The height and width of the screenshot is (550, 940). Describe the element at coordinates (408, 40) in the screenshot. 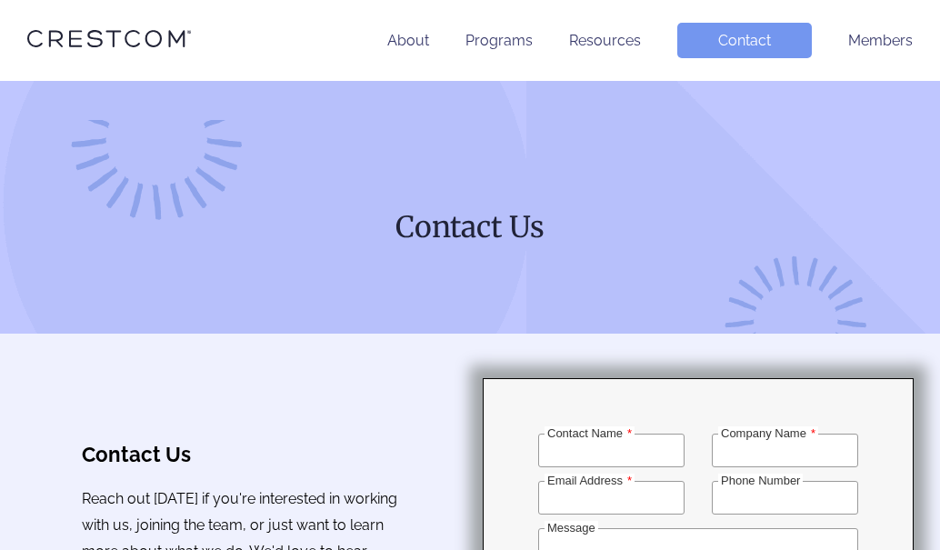

I see `a: About` at that location.